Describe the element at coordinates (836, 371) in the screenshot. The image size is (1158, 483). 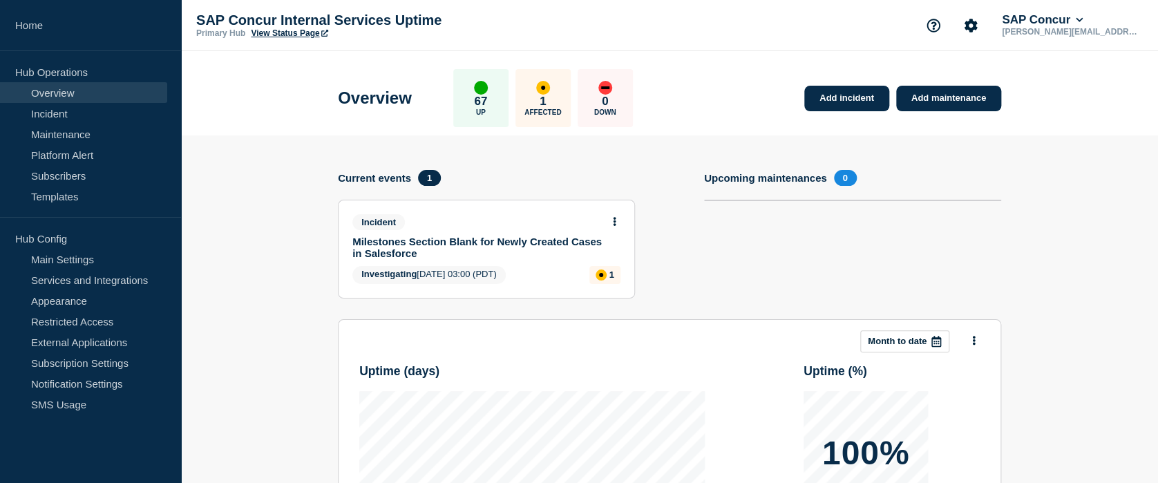
I see `h3: Uptime ( % )` at that location.